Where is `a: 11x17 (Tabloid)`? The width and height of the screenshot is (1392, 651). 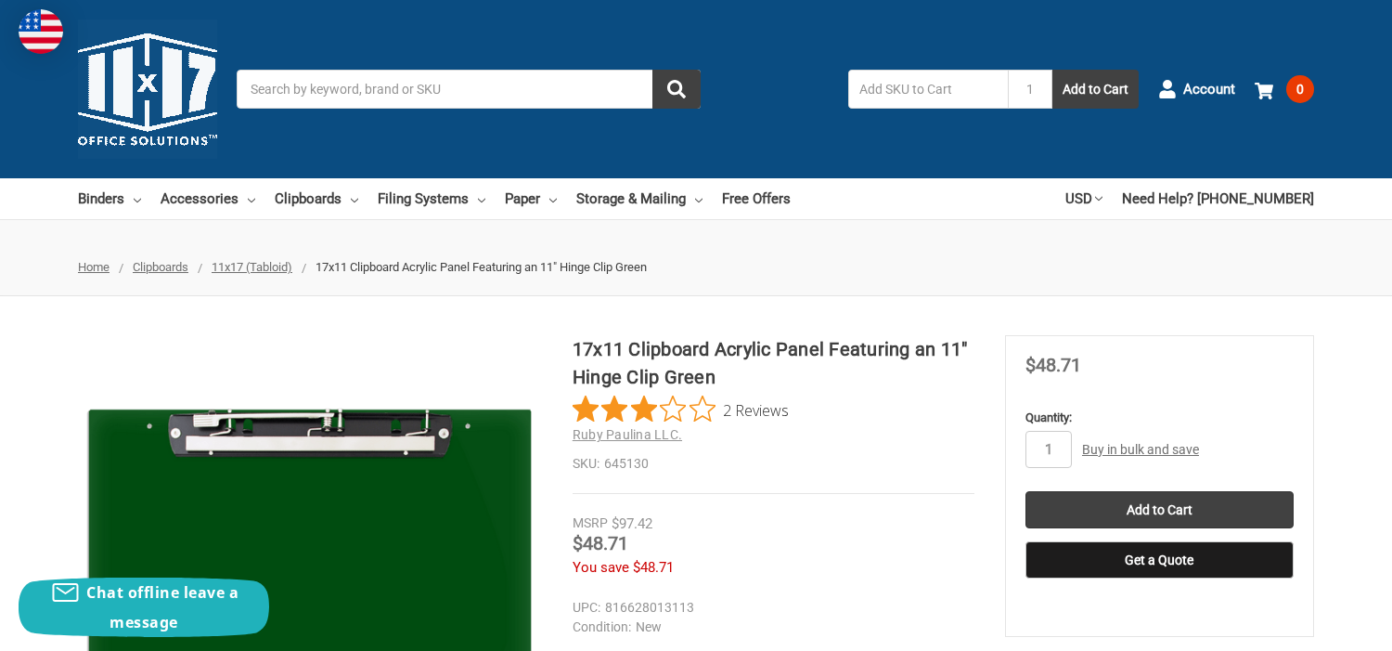 a: 11x17 (Tabloid) is located at coordinates (252, 266).